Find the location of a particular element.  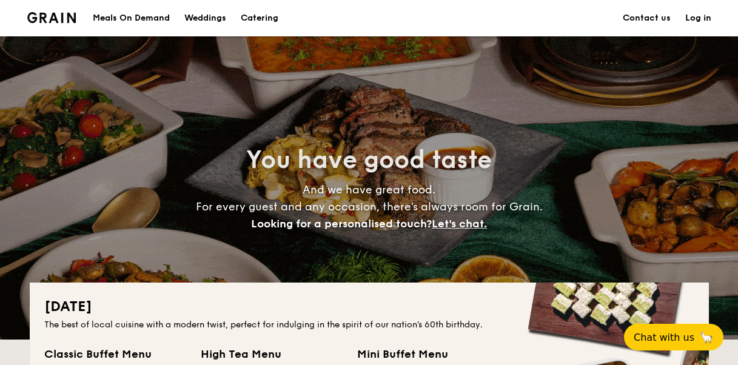

img: Grain is located at coordinates (52, 18).